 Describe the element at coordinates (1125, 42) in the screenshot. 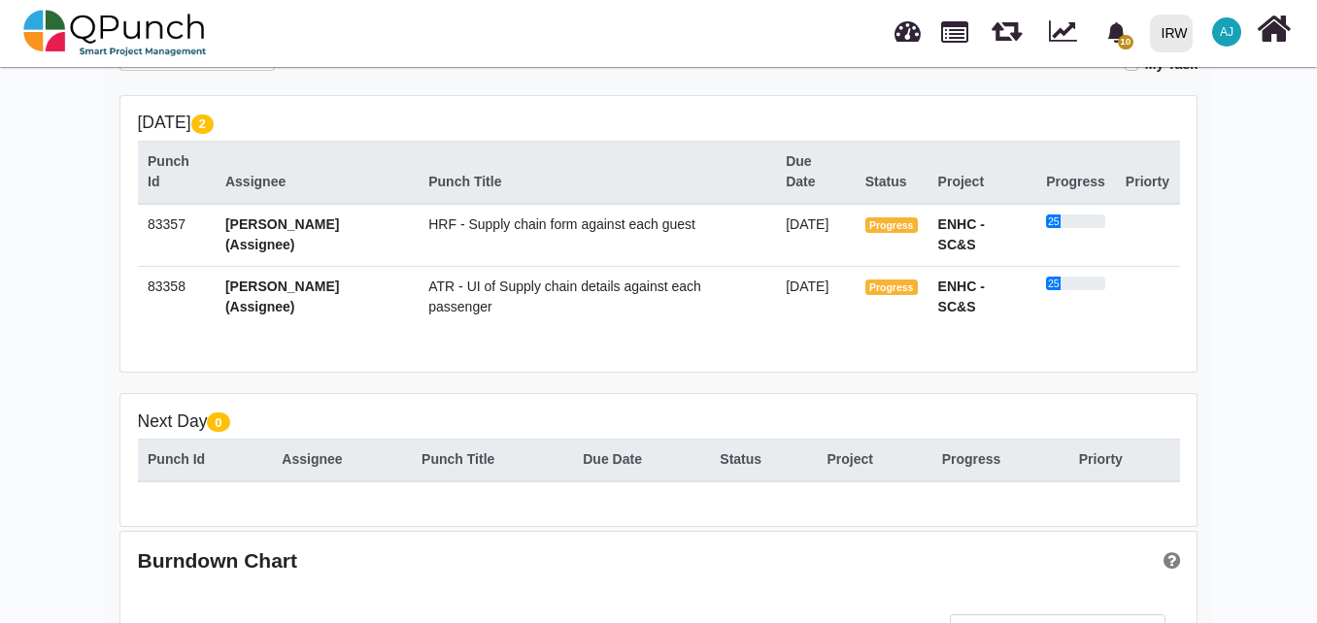

I see `span: 10` at that location.